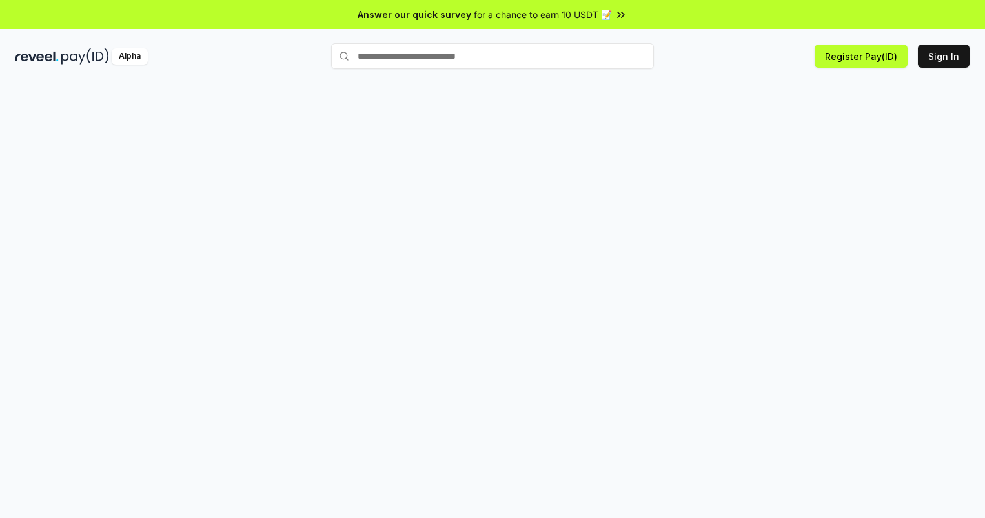 This screenshot has height=518, width=985. Describe the element at coordinates (543, 14) in the screenshot. I see `span: for a chance to earn 10 USDT 📝` at that location.